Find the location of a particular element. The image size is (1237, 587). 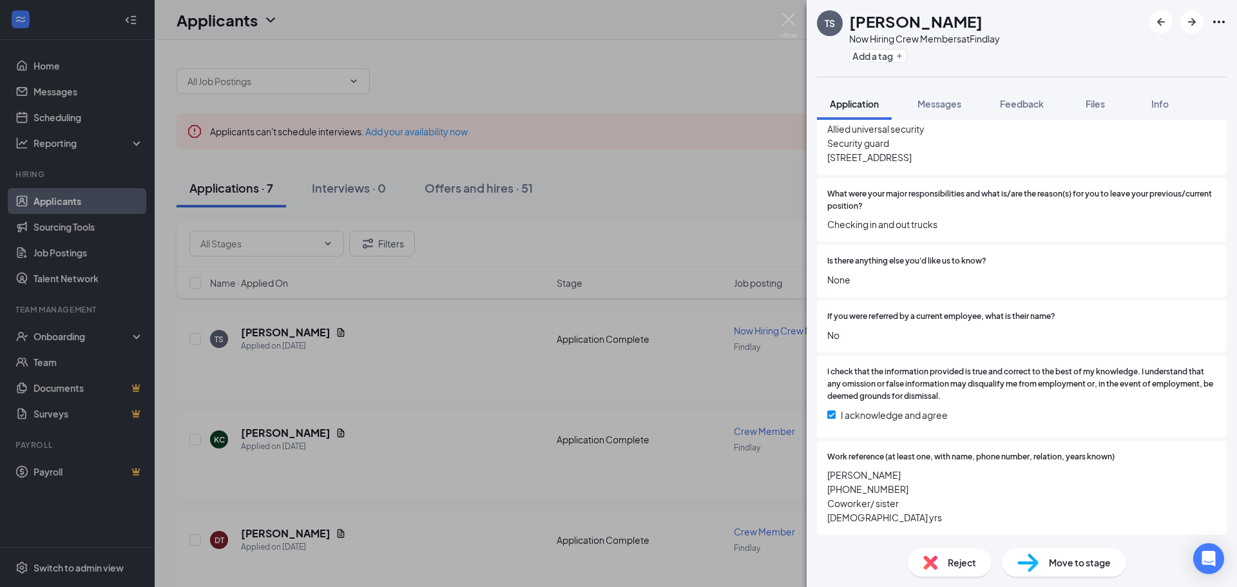

span: I acknowledge and agree is located at coordinates (894, 415).